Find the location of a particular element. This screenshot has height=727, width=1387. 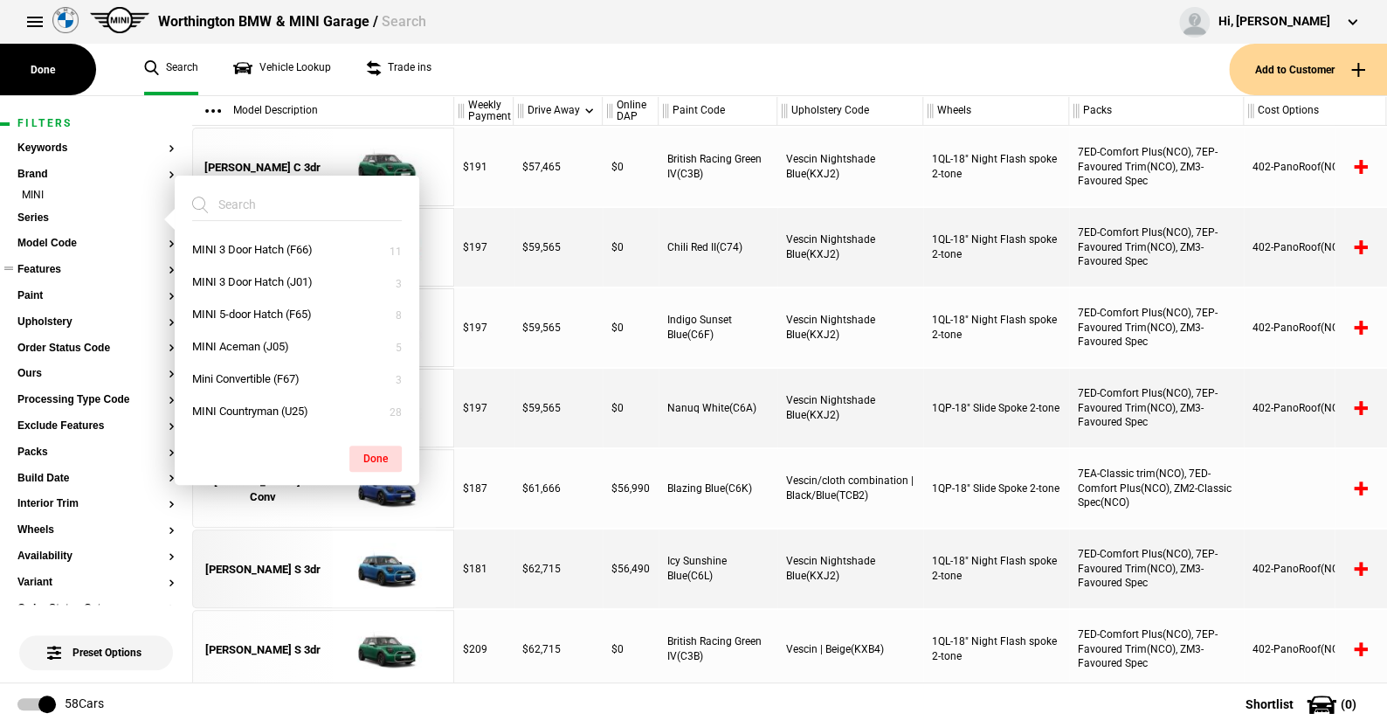

h1: Filters is located at coordinates (96, 123).